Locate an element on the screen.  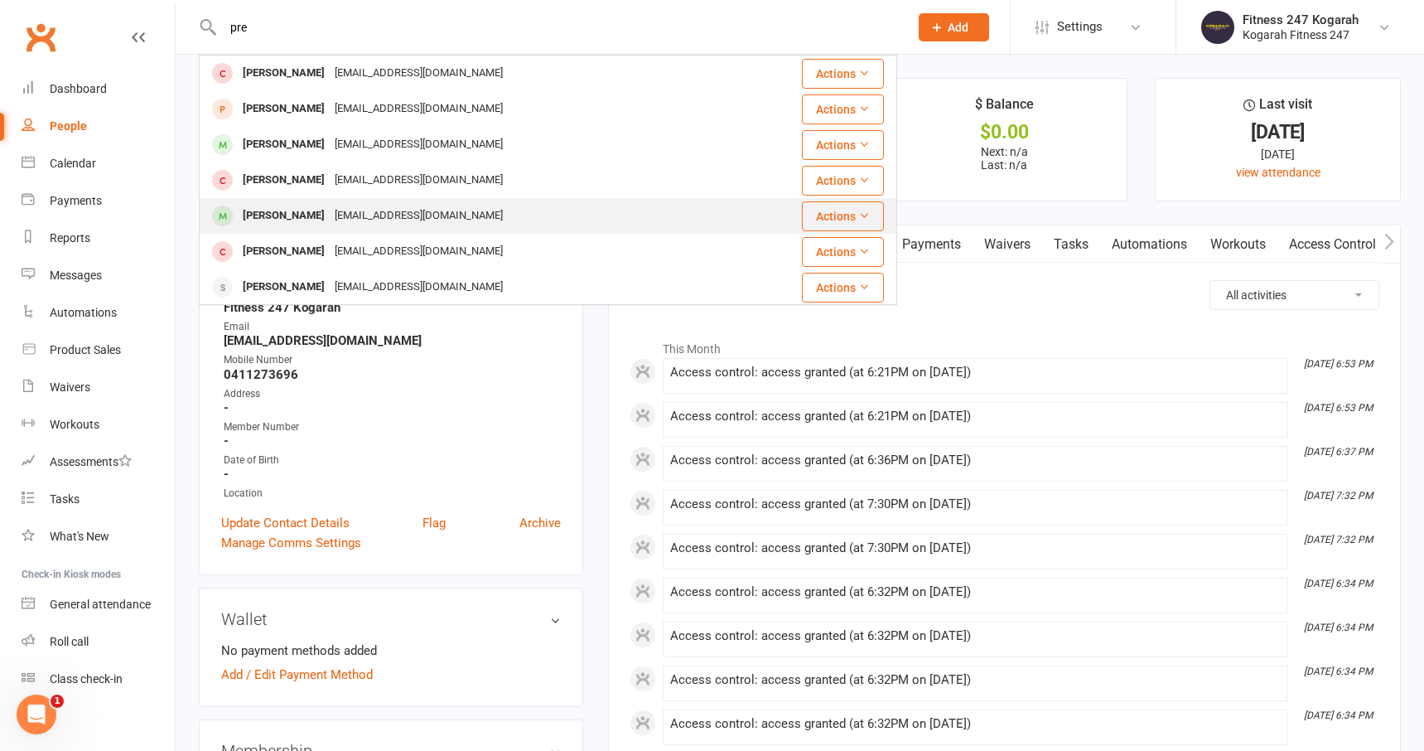
div: Payments is located at coordinates (75, 200).